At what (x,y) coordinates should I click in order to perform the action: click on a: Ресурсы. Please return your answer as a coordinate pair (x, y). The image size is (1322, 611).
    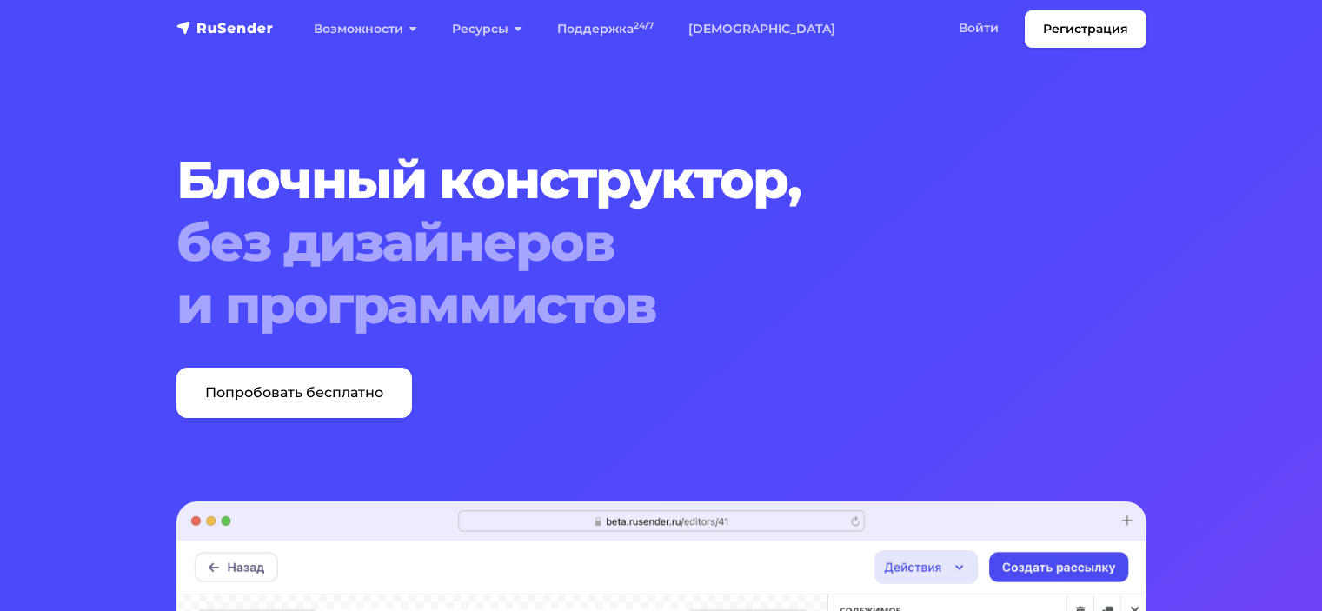
    Looking at the image, I should click on (487, 29).